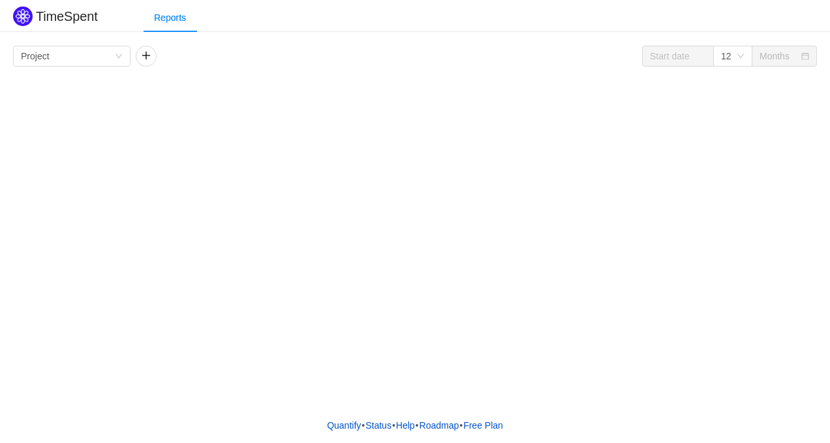 The width and height of the screenshot is (830, 443). Describe the element at coordinates (726, 56) in the screenshot. I see `div: 12` at that location.